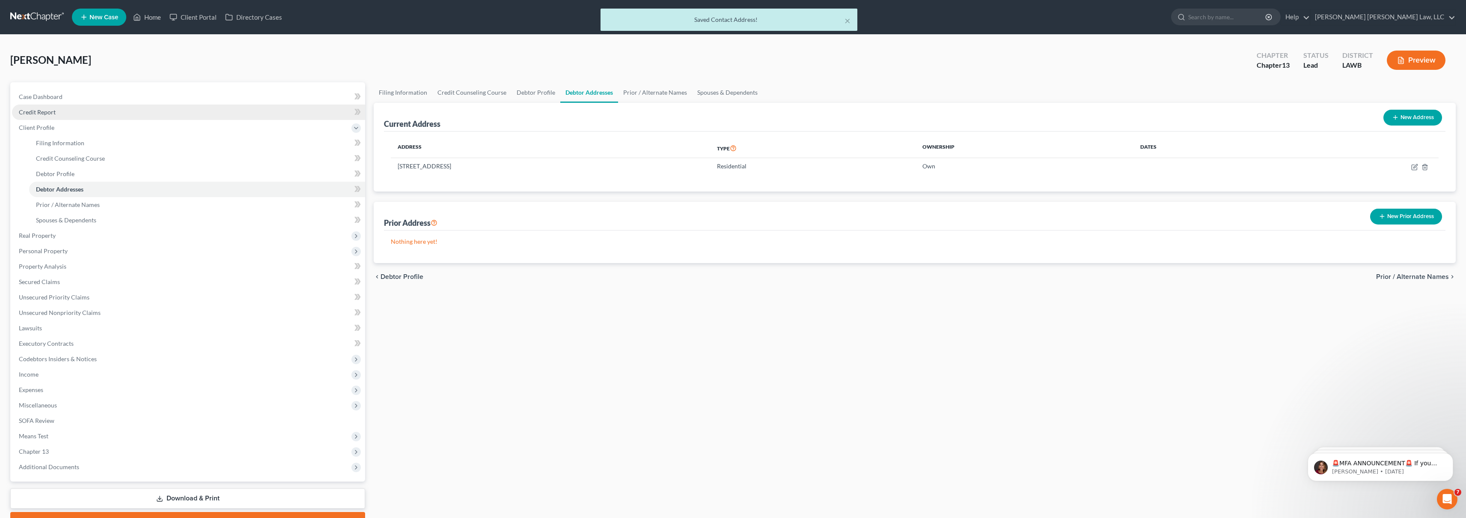 The width and height of the screenshot is (1466, 518). Describe the element at coordinates (188, 498) in the screenshot. I see `a: Download & Print` at that location.